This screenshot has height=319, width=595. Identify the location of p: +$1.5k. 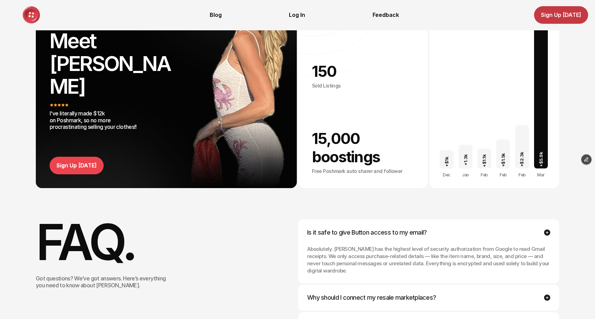
(503, 160).